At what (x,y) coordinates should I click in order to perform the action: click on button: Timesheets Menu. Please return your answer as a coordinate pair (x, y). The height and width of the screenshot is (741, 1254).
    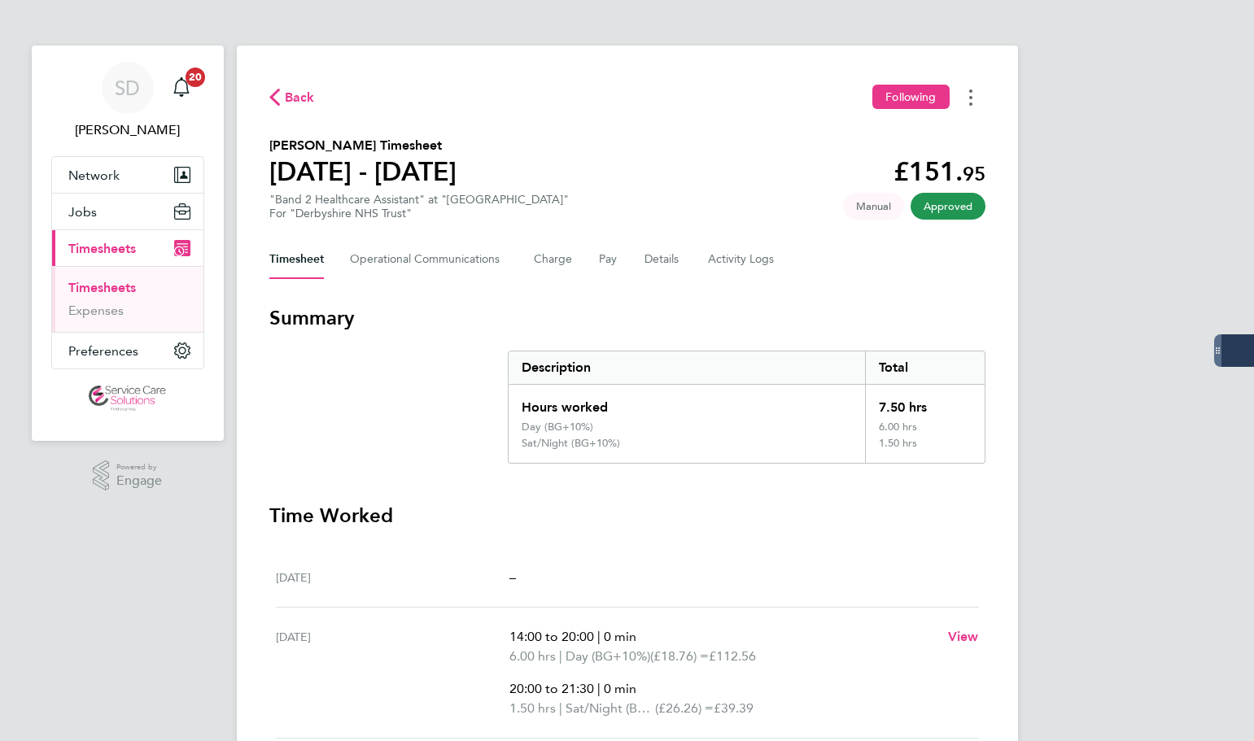
    Looking at the image, I should click on (971, 97).